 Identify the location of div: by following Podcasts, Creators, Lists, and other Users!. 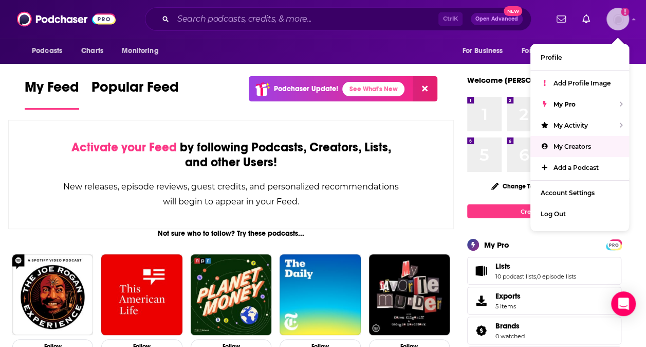
(231, 155).